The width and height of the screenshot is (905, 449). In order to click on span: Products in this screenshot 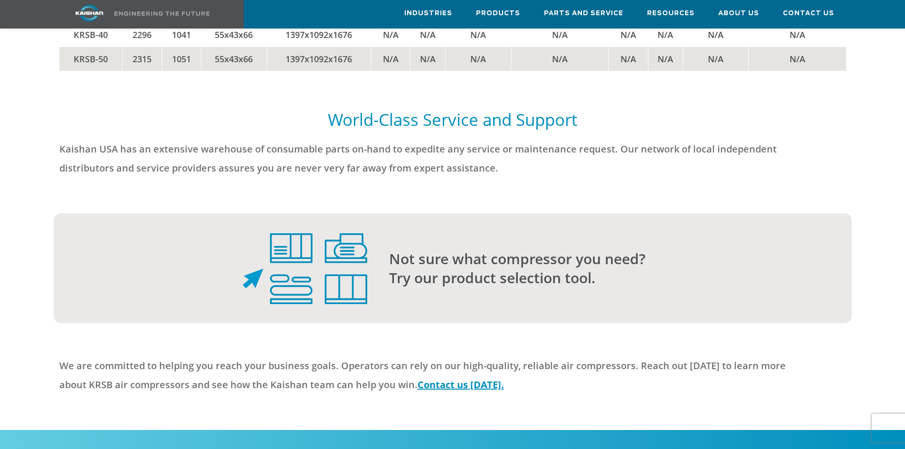, I will do `click(498, 13)`.